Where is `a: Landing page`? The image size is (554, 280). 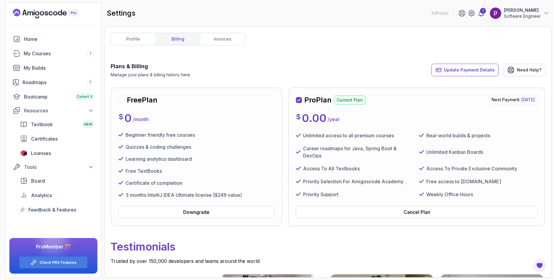 a: Landing page is located at coordinates (53, 14).